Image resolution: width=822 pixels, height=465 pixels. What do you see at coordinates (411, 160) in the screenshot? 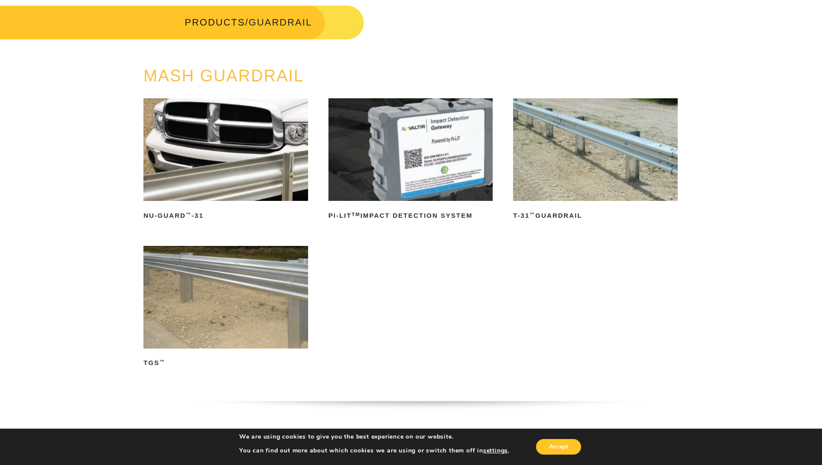
I see `a: PI-LITTMImpact Detection System` at bounding box center [411, 160].